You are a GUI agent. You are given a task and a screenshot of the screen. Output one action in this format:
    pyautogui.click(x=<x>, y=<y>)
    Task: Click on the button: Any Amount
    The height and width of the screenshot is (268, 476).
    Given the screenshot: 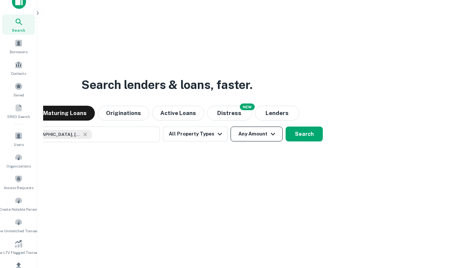 What is the action you would take?
    pyautogui.click(x=257, y=134)
    